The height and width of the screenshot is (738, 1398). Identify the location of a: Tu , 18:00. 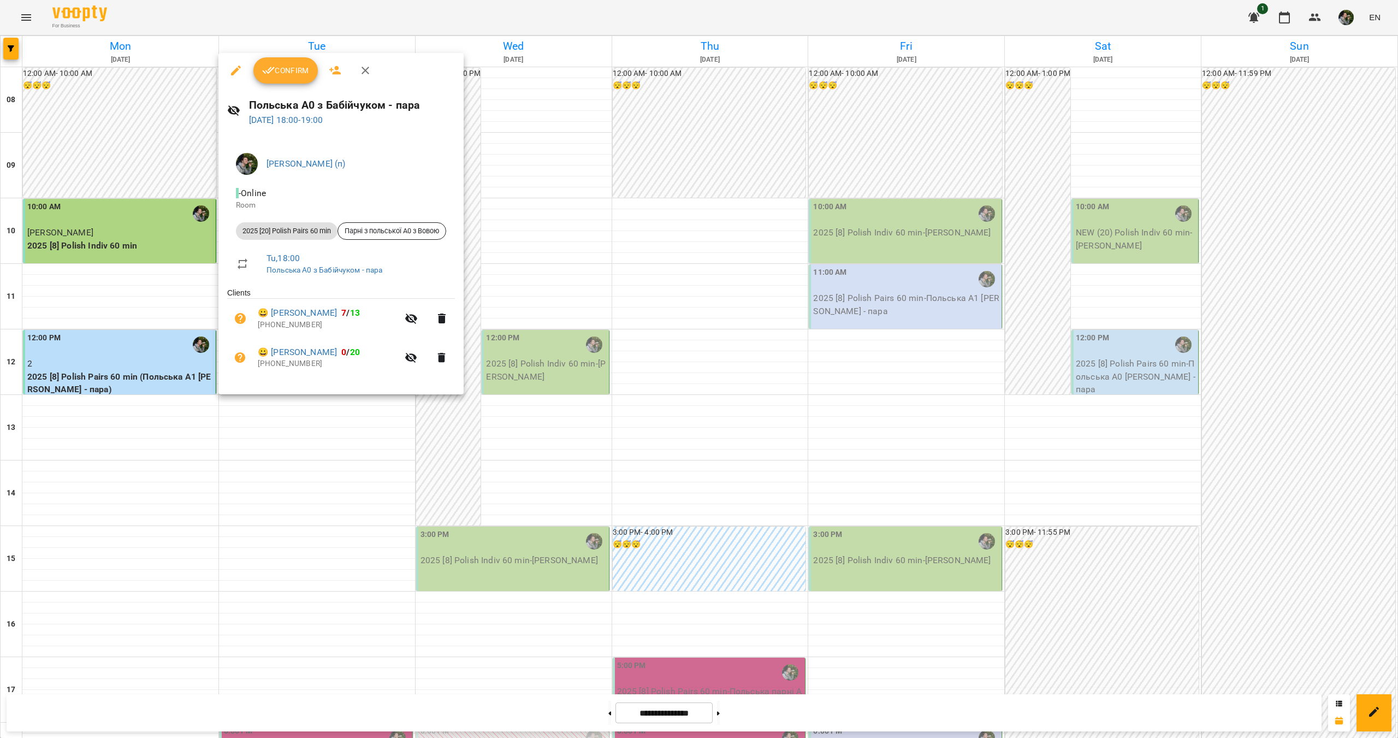
(283, 258).